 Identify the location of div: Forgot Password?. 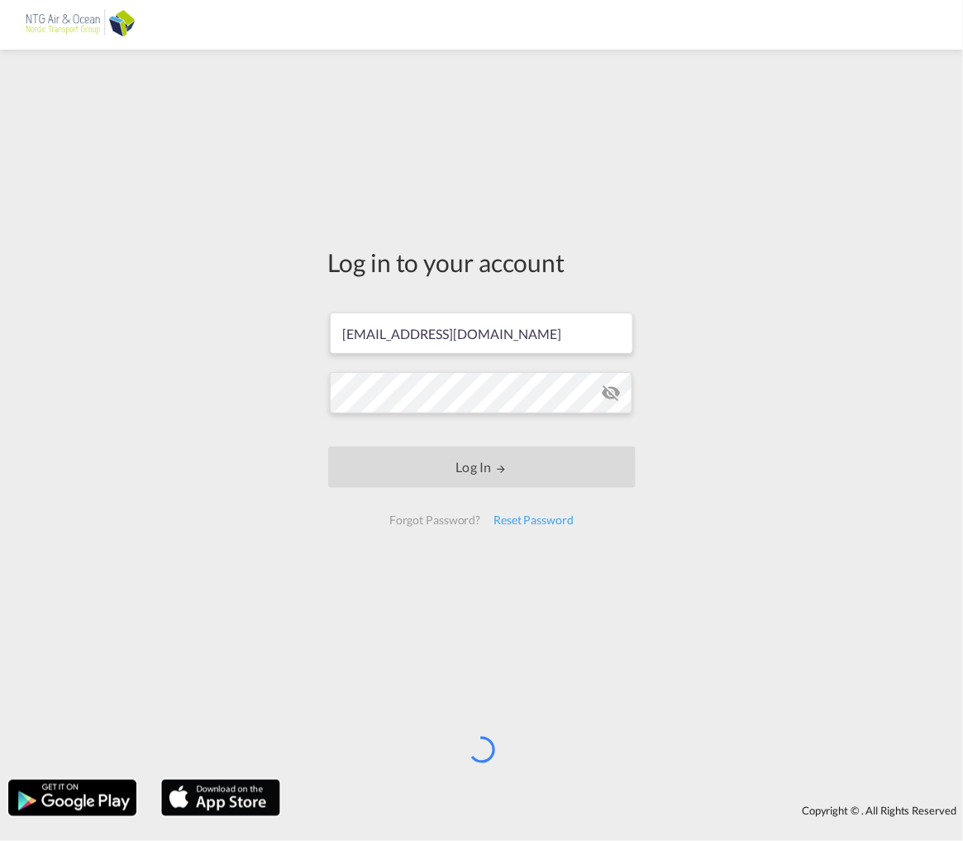
(435, 520).